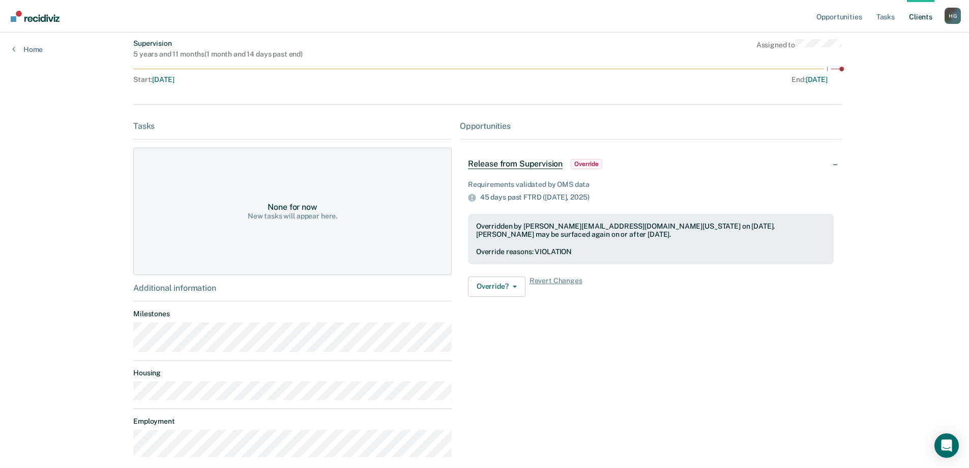 This screenshot has width=969, height=468. Describe the element at coordinates (293, 313) in the screenshot. I see `dt: Milestones` at that location.